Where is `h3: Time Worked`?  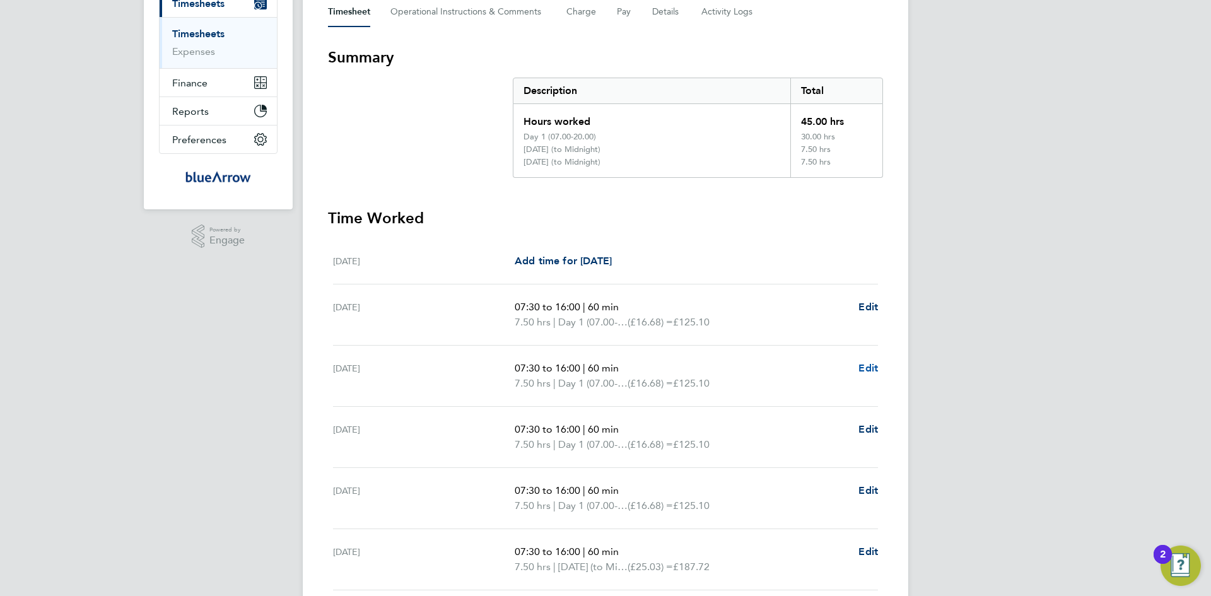 h3: Time Worked is located at coordinates (606, 218).